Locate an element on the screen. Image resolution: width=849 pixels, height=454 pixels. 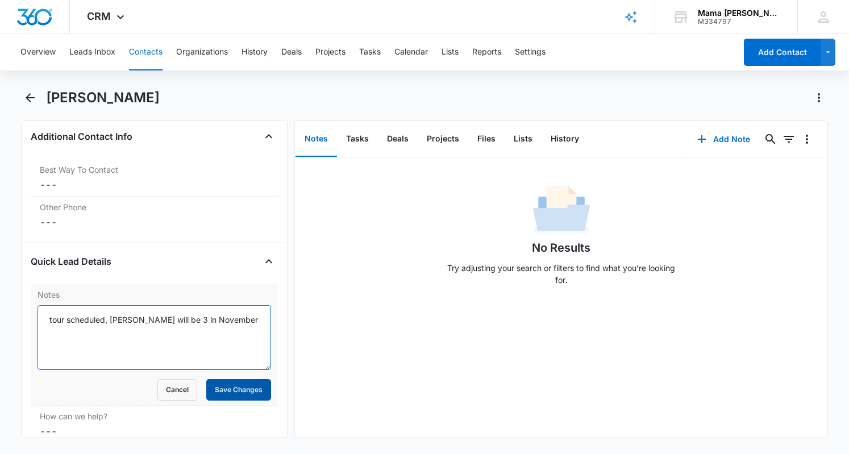
button: Filters is located at coordinates (788, 139).